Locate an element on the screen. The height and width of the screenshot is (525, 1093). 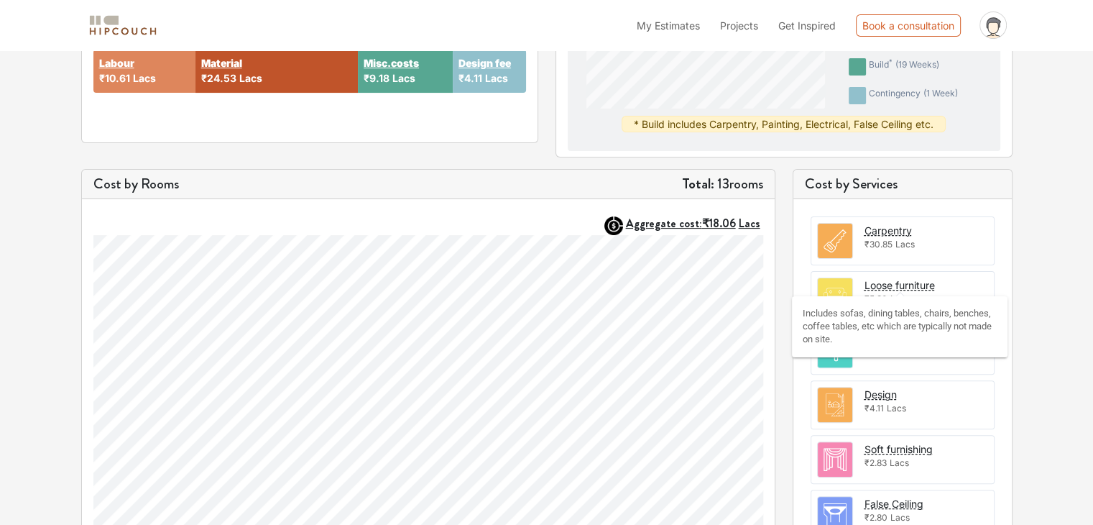
h5: 13 rooms is located at coordinates (722, 184).